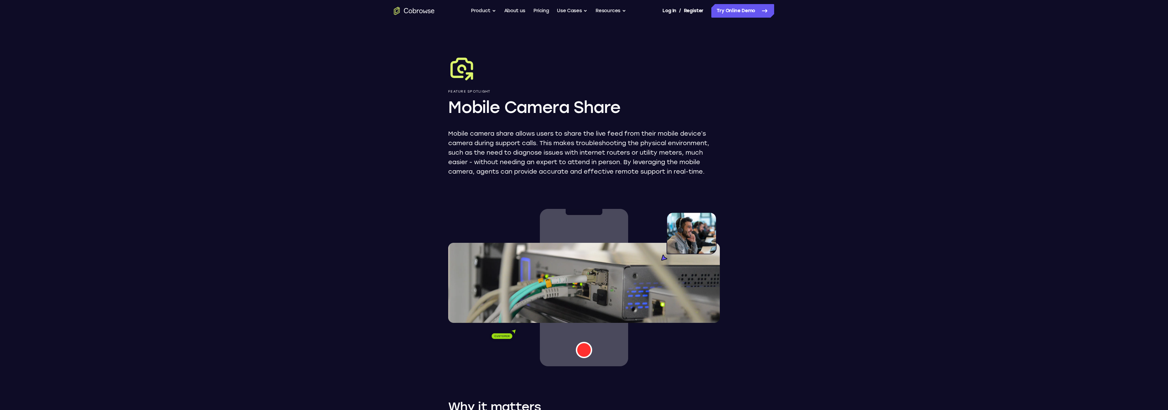 The width and height of the screenshot is (1168, 410). What do you see at coordinates (584, 107) in the screenshot?
I see `h1: Mobile Camera Share` at bounding box center [584, 107].